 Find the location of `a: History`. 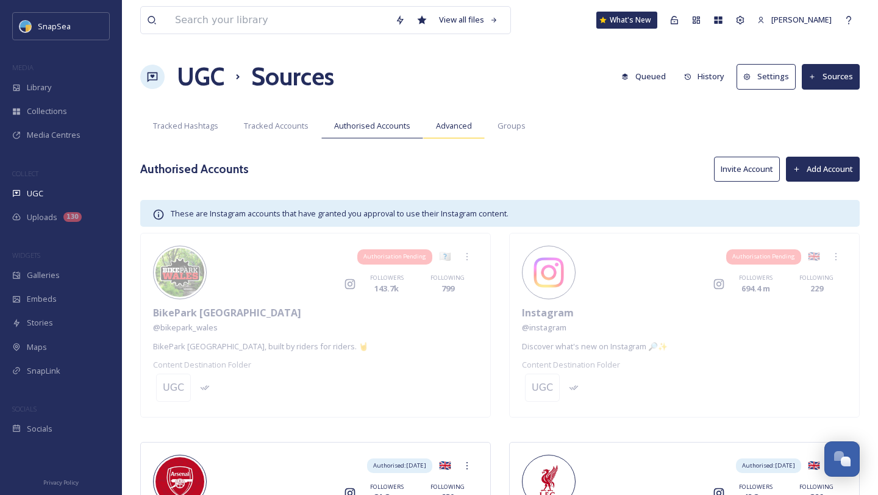

a: History is located at coordinates (707, 76).